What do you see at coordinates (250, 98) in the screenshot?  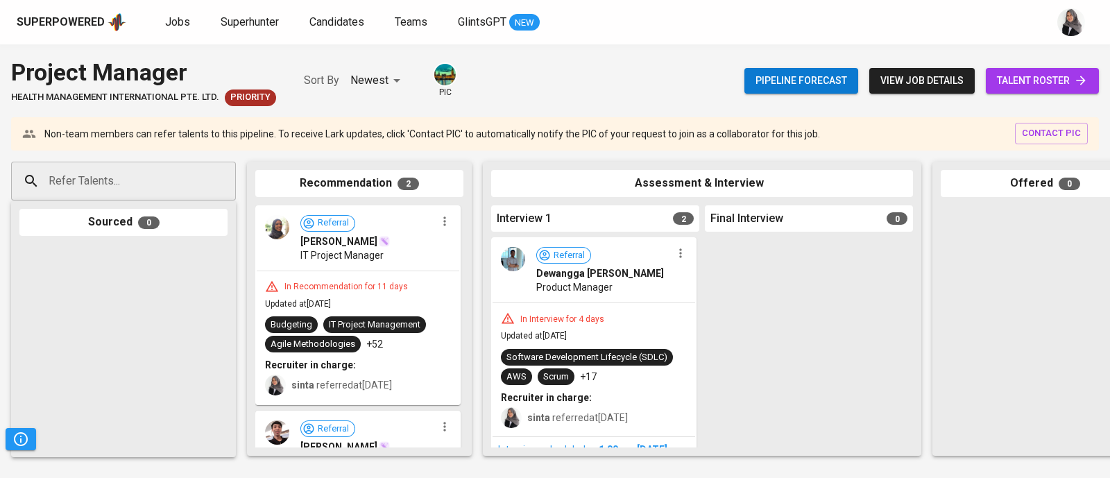 I see `div: New Job received from Demand Team` at bounding box center [250, 98].